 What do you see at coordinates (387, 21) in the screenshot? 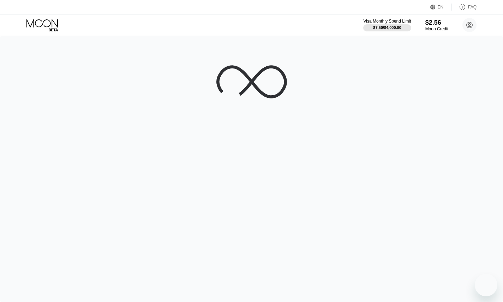
I see `div: Visa Monthly Spend Limit` at bounding box center [387, 21].